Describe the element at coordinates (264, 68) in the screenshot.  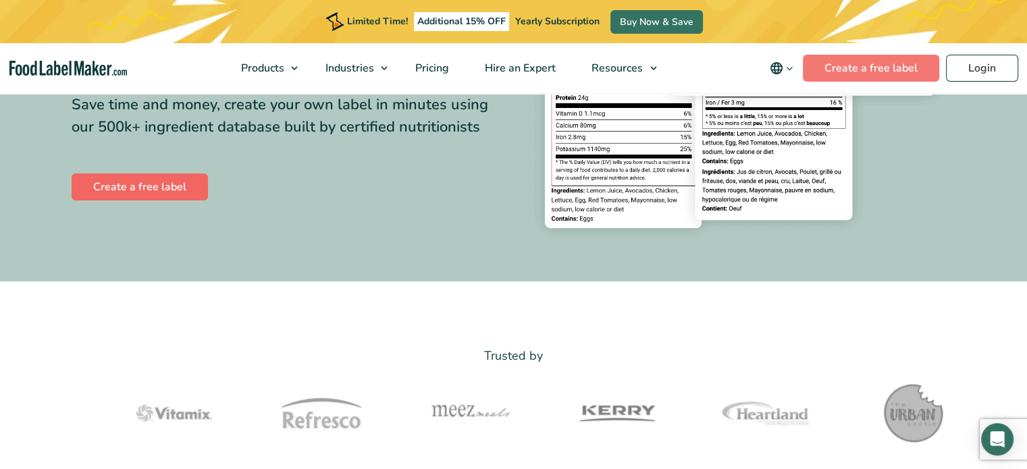
I see `a: Products` at that location.